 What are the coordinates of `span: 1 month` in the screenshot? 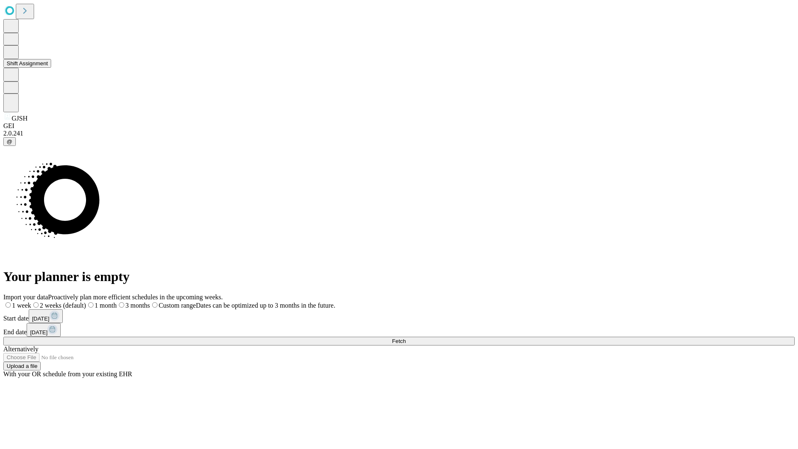 It's located at (106, 305).